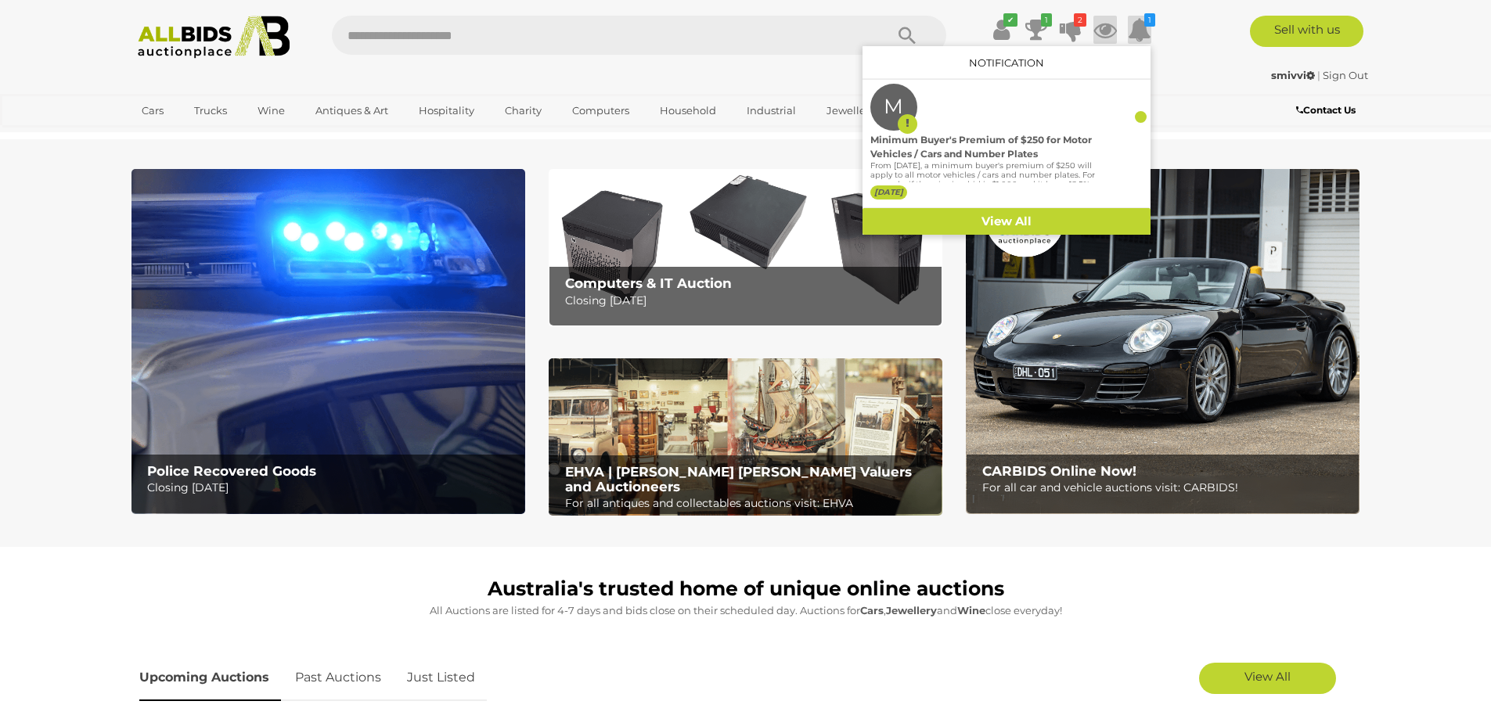  What do you see at coordinates (153, 110) in the screenshot?
I see `a: Cars` at bounding box center [153, 110].